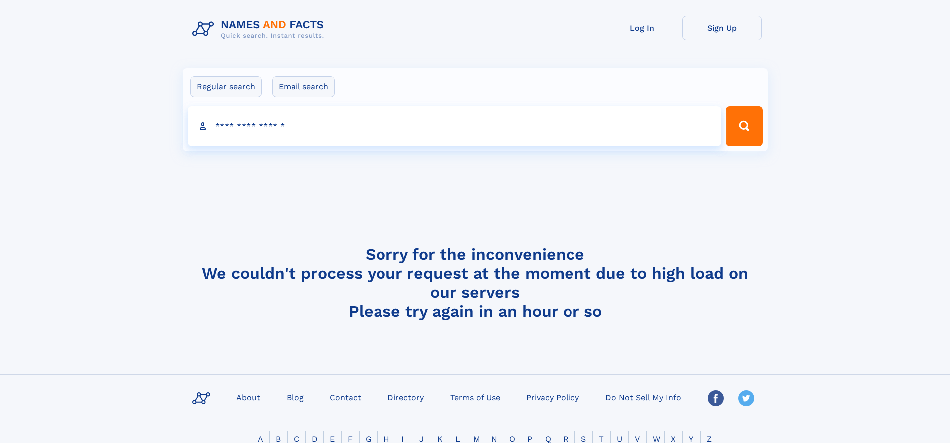  I want to click on img: Logo Names and Facts, so click(260, 29).